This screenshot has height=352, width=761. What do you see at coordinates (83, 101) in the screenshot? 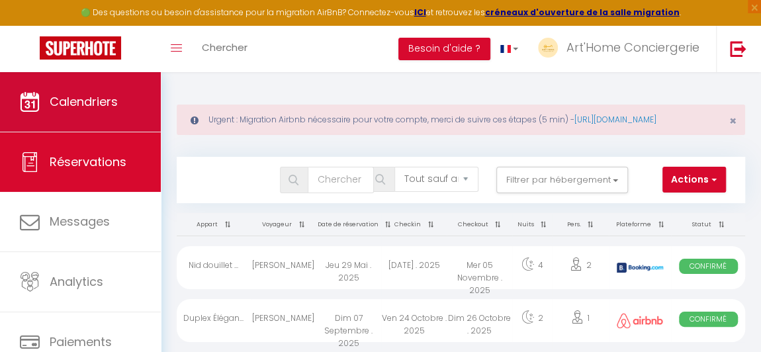
I see `span: Calendriers` at bounding box center [83, 101].